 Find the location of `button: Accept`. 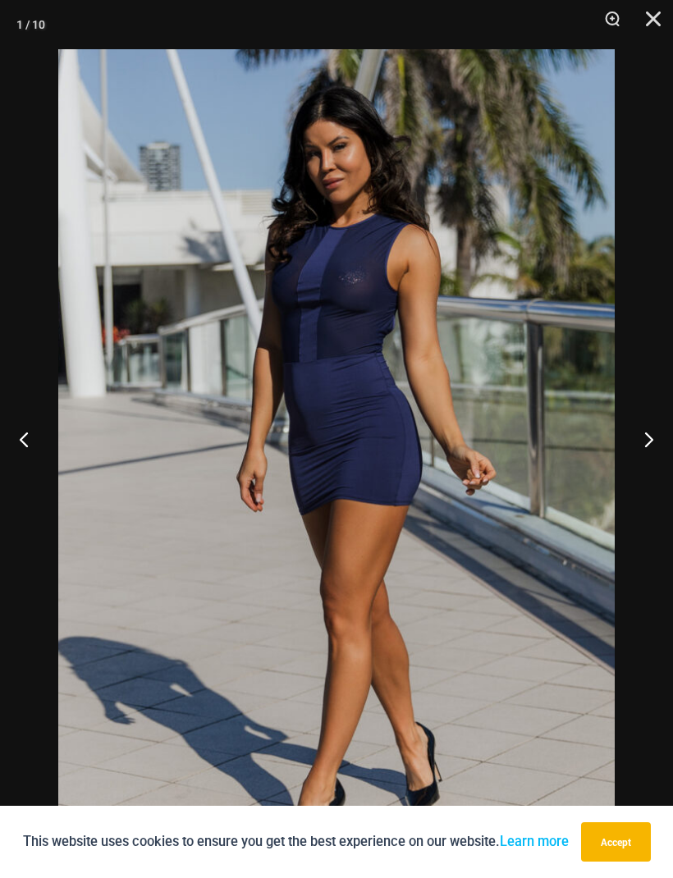

button: Accept is located at coordinates (616, 842).